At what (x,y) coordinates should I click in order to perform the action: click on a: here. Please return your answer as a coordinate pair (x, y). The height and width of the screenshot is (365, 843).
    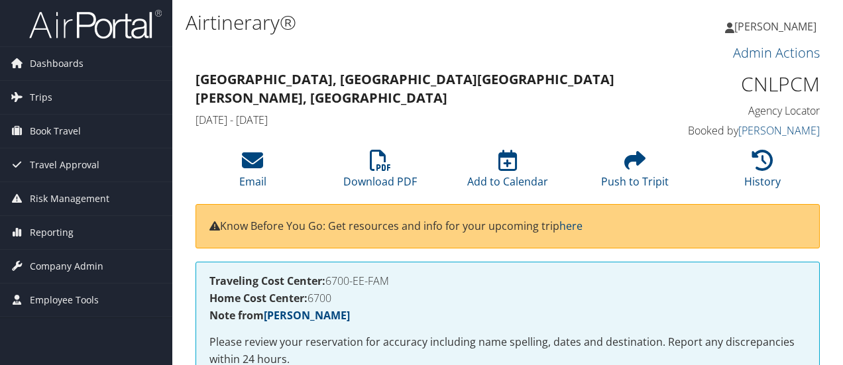
    Looking at the image, I should click on (570, 226).